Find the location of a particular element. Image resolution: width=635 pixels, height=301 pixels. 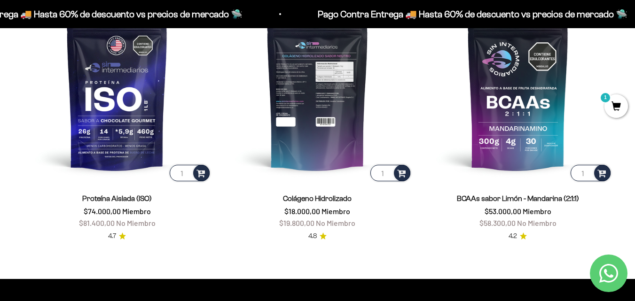

span: 4.2 is located at coordinates (513, 236).